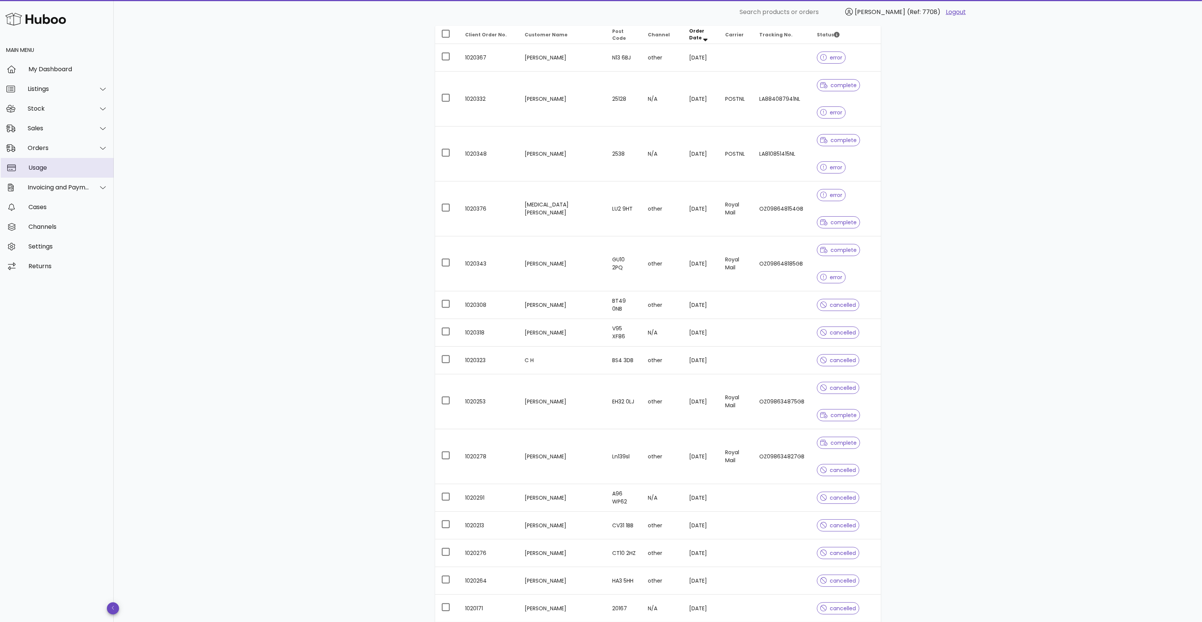 The height and width of the screenshot is (622, 1202). What do you see at coordinates (489, 333) in the screenshot?
I see `td: 1020318` at bounding box center [489, 333].